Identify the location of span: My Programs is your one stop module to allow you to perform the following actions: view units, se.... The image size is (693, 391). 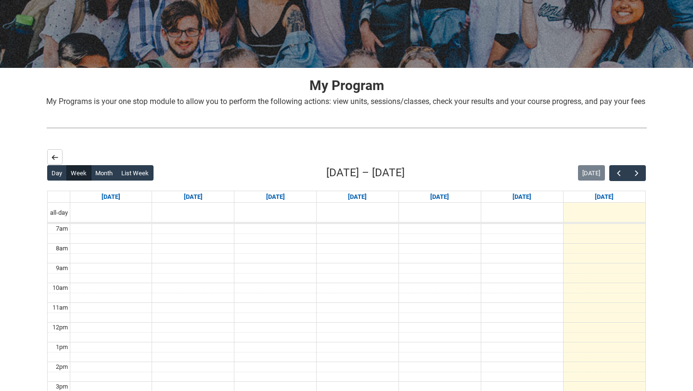
(346, 101).